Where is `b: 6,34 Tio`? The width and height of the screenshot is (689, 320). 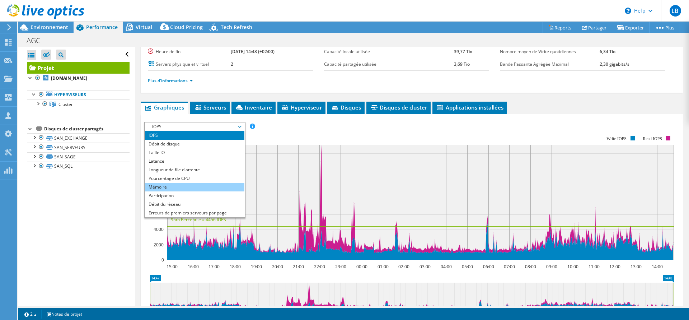 b: 6,34 Tio is located at coordinates (608, 51).